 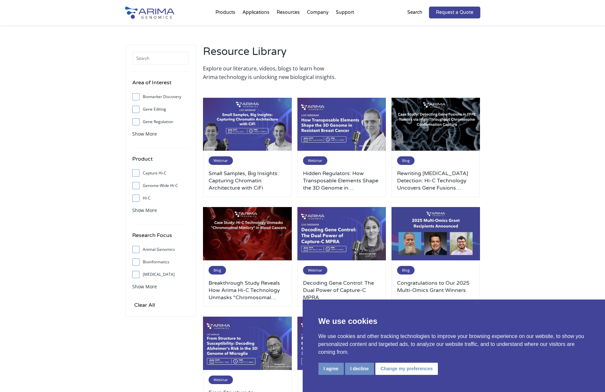 What do you see at coordinates (247, 290) in the screenshot?
I see `h3: Breakthrough Study Reveals How Arima Hi-C Technology Unmasks “Chromosomal Mimicry” in Blood Cancers` at bounding box center [247, 290].